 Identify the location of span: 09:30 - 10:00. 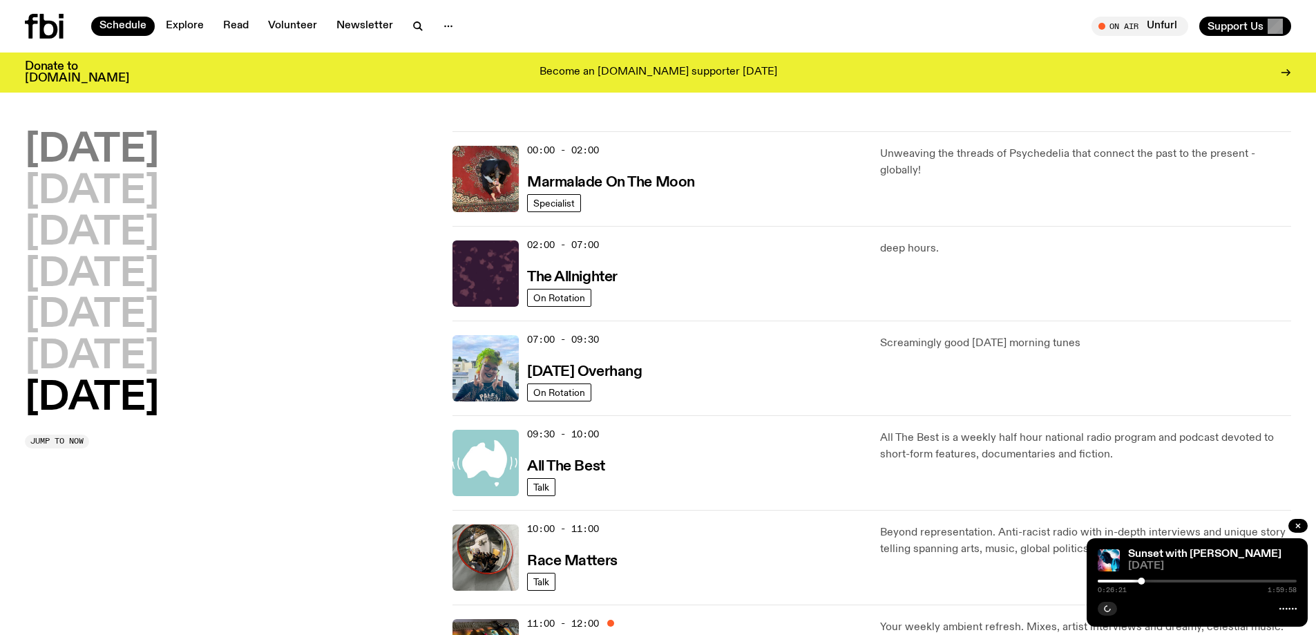
(563, 434).